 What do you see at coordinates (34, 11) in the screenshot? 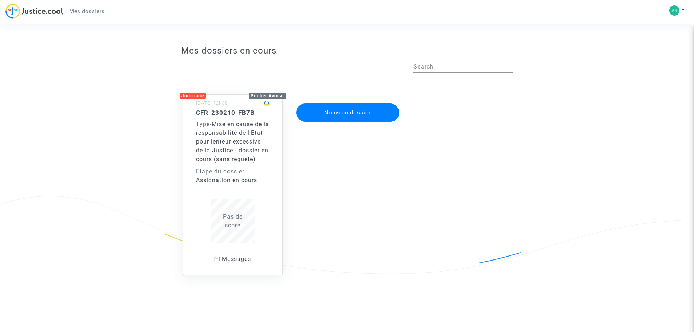
I see `img: jc-logo.svg` at bounding box center [34, 11].